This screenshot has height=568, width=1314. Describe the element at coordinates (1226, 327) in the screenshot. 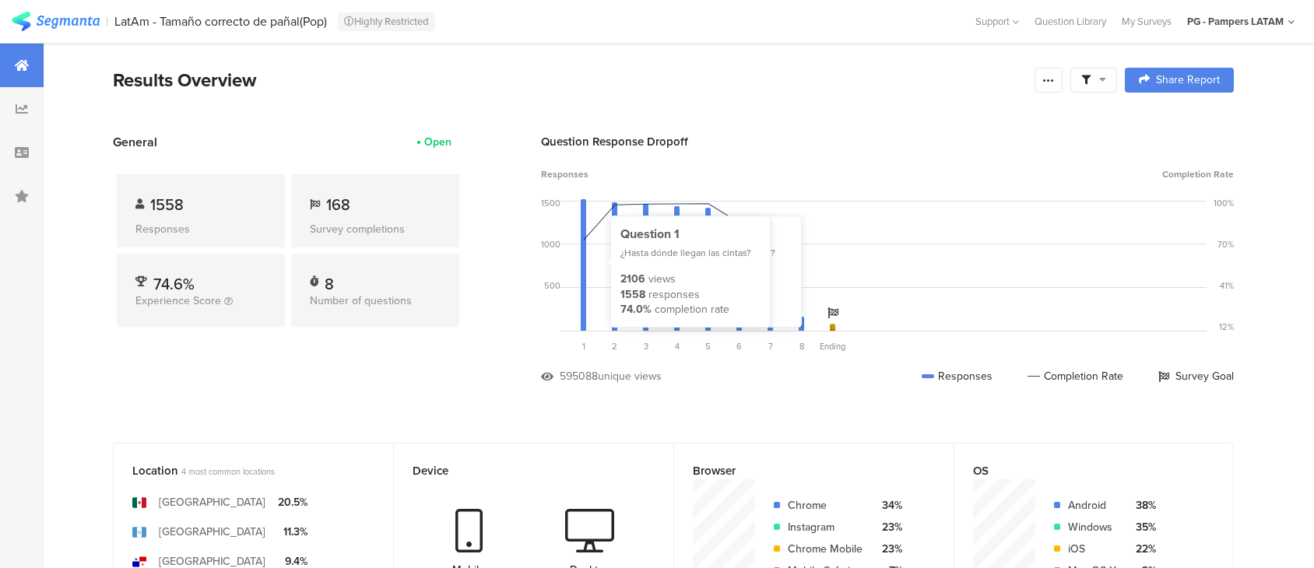

I see `div: 12%` at that location.